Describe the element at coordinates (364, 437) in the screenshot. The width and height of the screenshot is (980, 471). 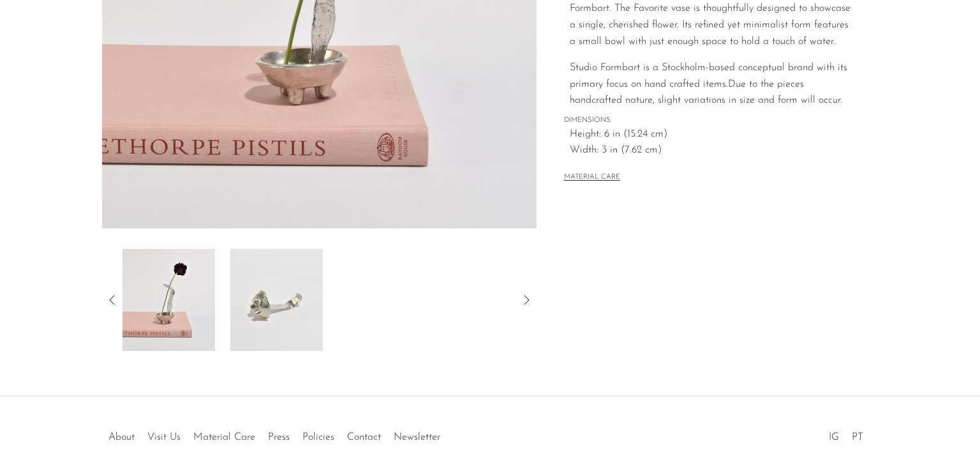
I see `a: Contact` at that location.